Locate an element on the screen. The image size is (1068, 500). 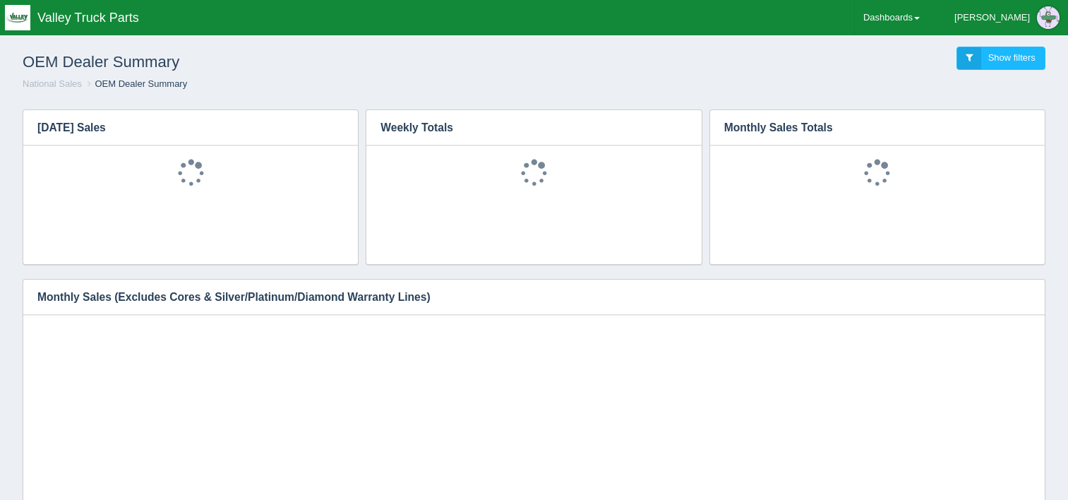
h1: OEM Dealer Summary is located at coordinates (278, 62).